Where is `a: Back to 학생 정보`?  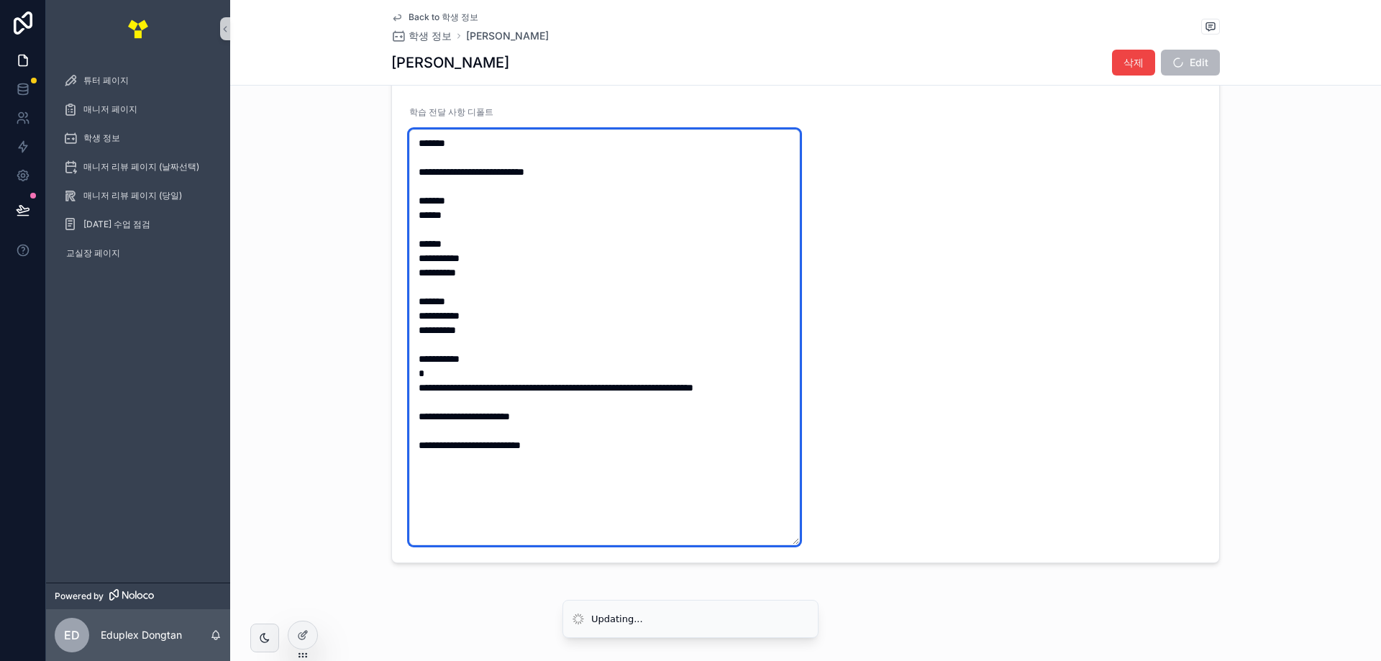 a: Back to 학생 정보 is located at coordinates (435, 17).